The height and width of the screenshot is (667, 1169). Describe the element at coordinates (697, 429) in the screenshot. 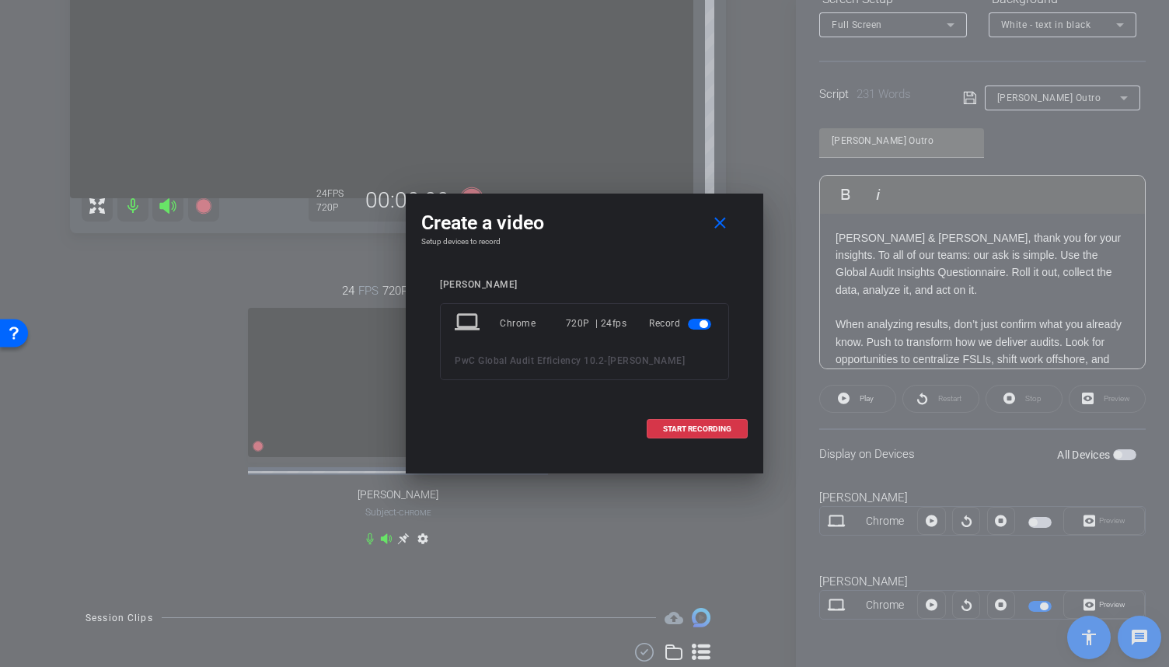

I see `span: START RECORDING` at that location.